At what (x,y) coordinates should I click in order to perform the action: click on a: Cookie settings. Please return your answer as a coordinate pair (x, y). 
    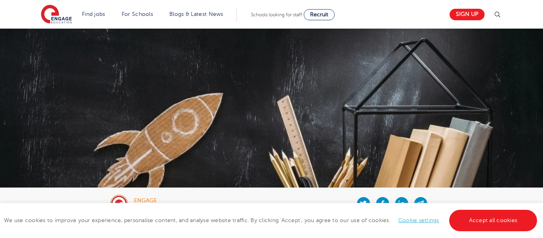
    Looking at the image, I should click on (419, 220).